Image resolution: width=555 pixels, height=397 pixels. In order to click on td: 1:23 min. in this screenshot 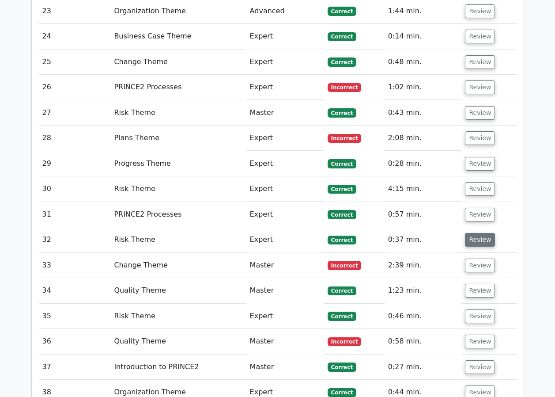, I will do `click(423, 290)`.